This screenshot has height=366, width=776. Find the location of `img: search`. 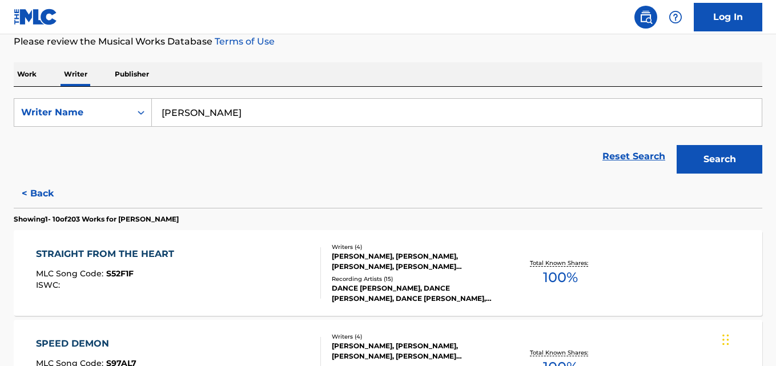

img: search is located at coordinates (646, 17).